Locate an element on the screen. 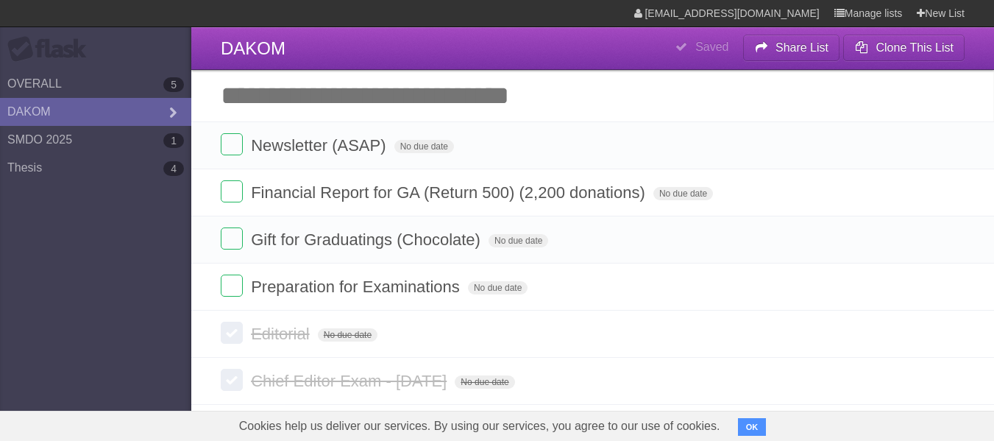 The width and height of the screenshot is (994, 441). span: DAKOM is located at coordinates (253, 48).